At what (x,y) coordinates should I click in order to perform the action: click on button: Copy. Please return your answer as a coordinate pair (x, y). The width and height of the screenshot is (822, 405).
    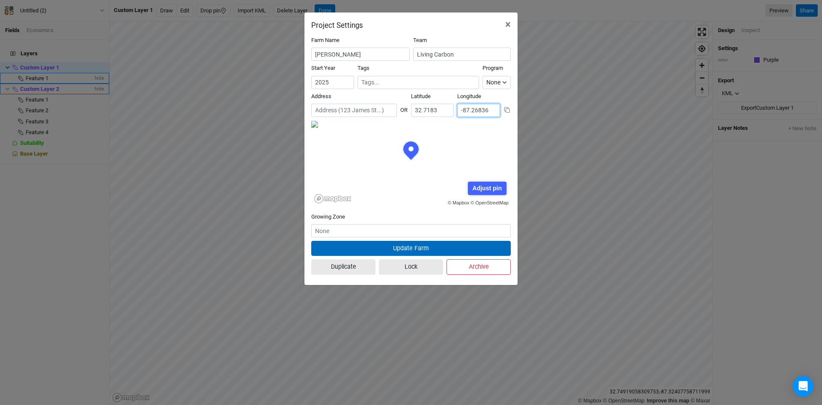
    Looking at the image, I should click on (507, 110).